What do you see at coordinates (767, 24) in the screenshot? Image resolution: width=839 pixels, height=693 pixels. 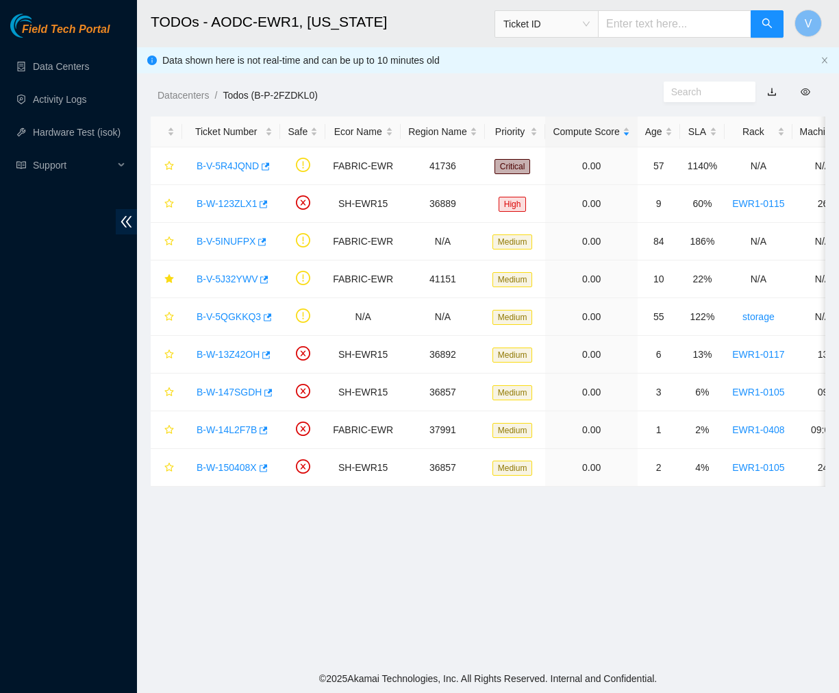 I see `button: search` at bounding box center [767, 24].